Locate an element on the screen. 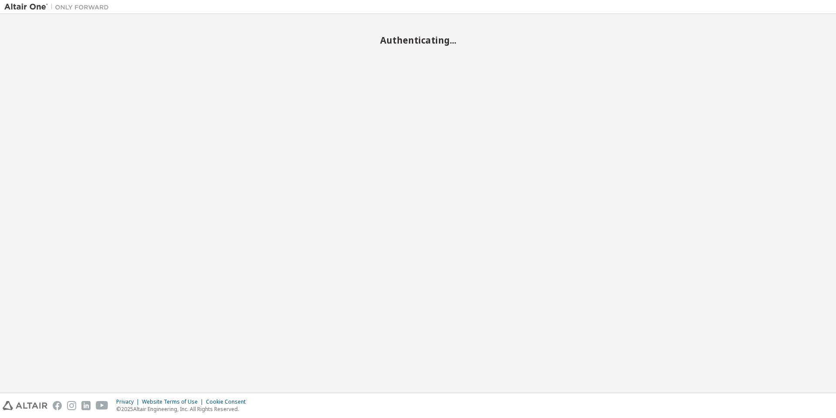 The height and width of the screenshot is (418, 836). img: altair_logo.svg is located at coordinates (25, 405).